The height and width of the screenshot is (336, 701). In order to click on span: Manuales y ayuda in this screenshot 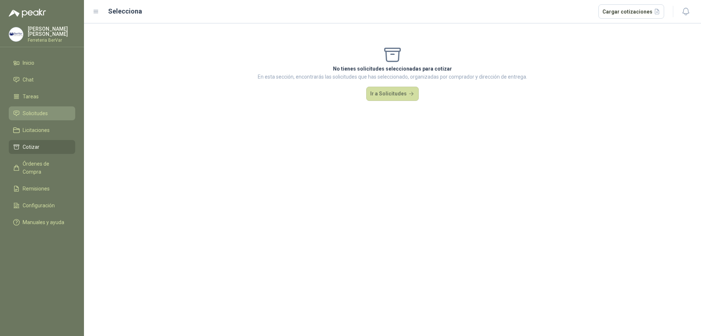, I will do `click(43, 222)`.